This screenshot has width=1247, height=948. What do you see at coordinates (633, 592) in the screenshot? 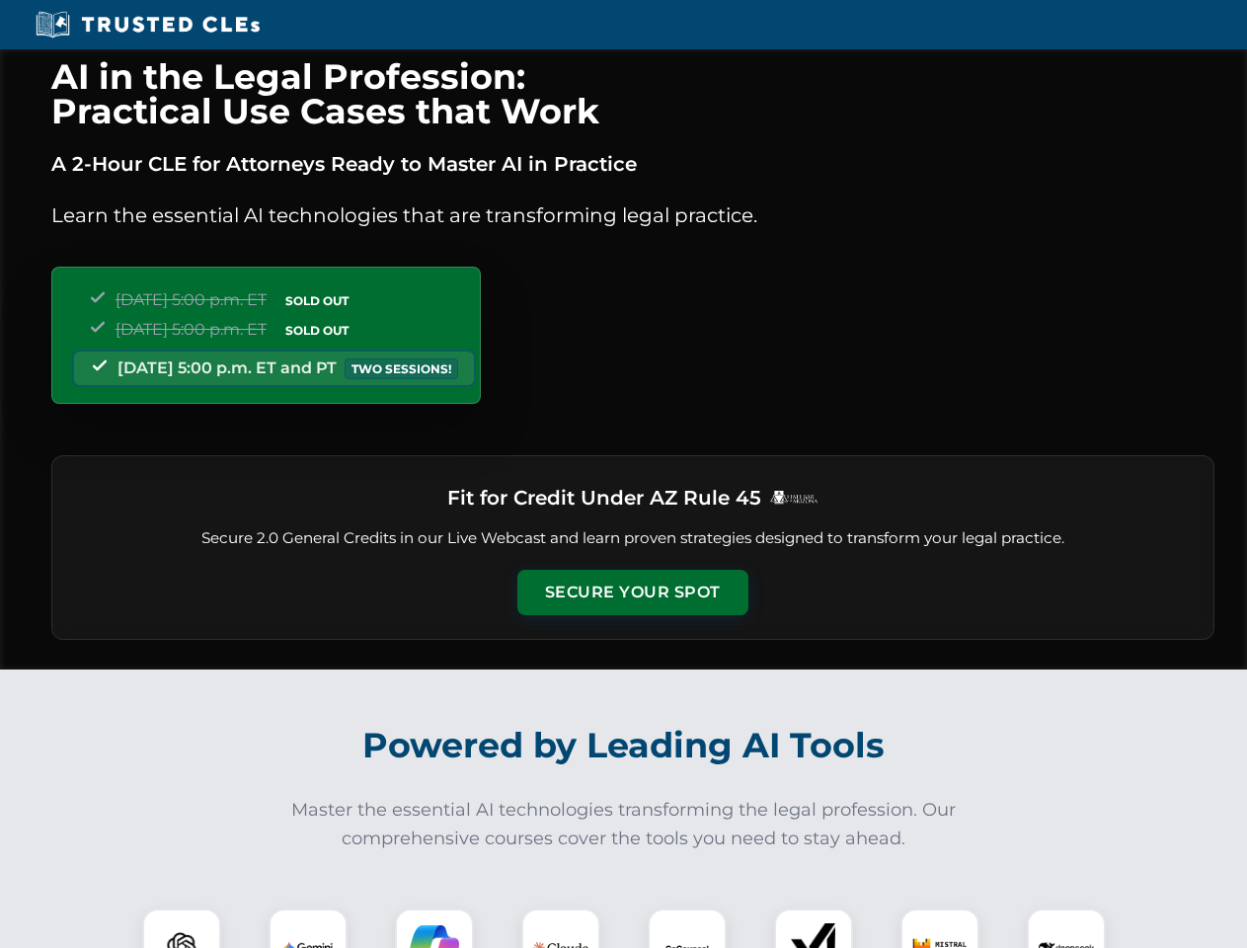
I see `button: Secure Your Spot` at bounding box center [633, 592].